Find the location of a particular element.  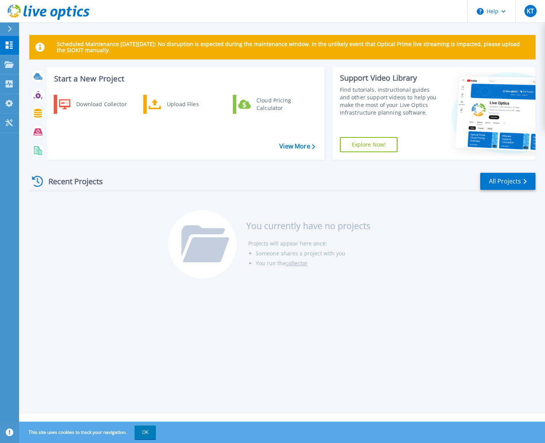

span: This site uses cookies to track your navigation. is located at coordinates (88, 433).